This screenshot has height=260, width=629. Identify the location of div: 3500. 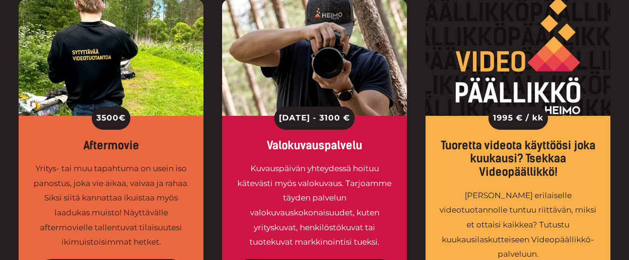
(111, 118).